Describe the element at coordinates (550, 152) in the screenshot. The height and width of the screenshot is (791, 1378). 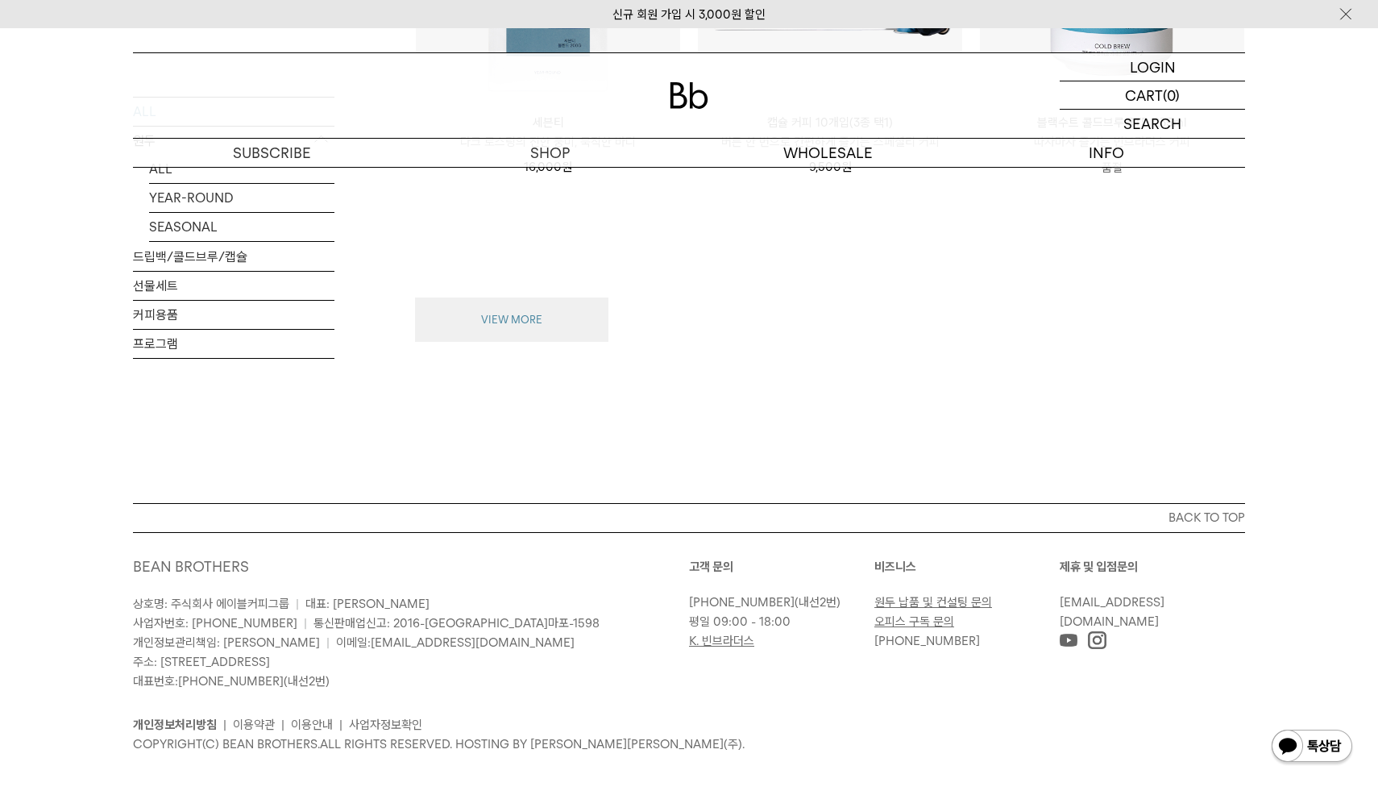
I see `a: SHOP` at that location.